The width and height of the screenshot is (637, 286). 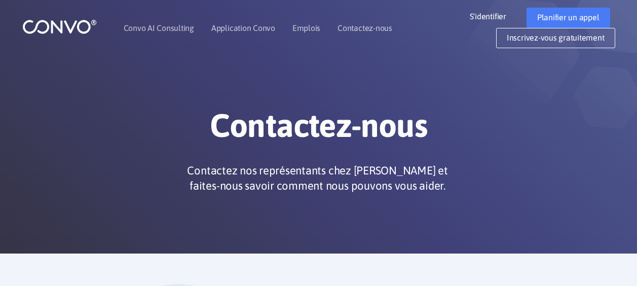 What do you see at coordinates (568, 18) in the screenshot?
I see `a: Planifier un appel` at bounding box center [568, 18].